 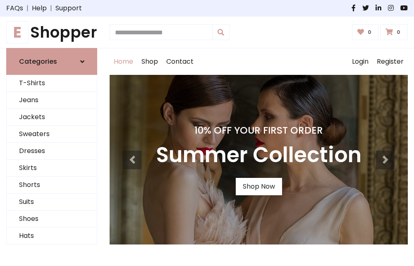 What do you see at coordinates (259, 155) in the screenshot?
I see `h3: Summer Collection` at bounding box center [259, 155].